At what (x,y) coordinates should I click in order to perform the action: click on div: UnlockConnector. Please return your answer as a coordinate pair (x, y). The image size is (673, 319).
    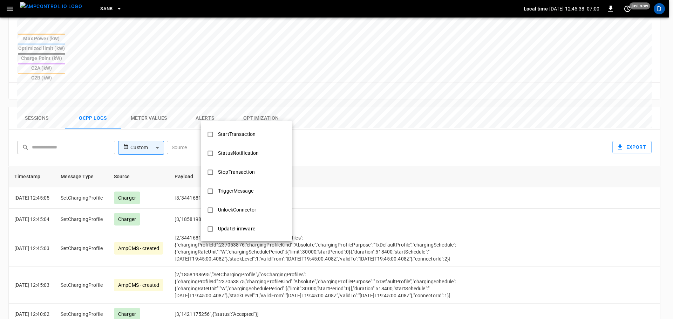
    Looking at the image, I should click on (237, 210).